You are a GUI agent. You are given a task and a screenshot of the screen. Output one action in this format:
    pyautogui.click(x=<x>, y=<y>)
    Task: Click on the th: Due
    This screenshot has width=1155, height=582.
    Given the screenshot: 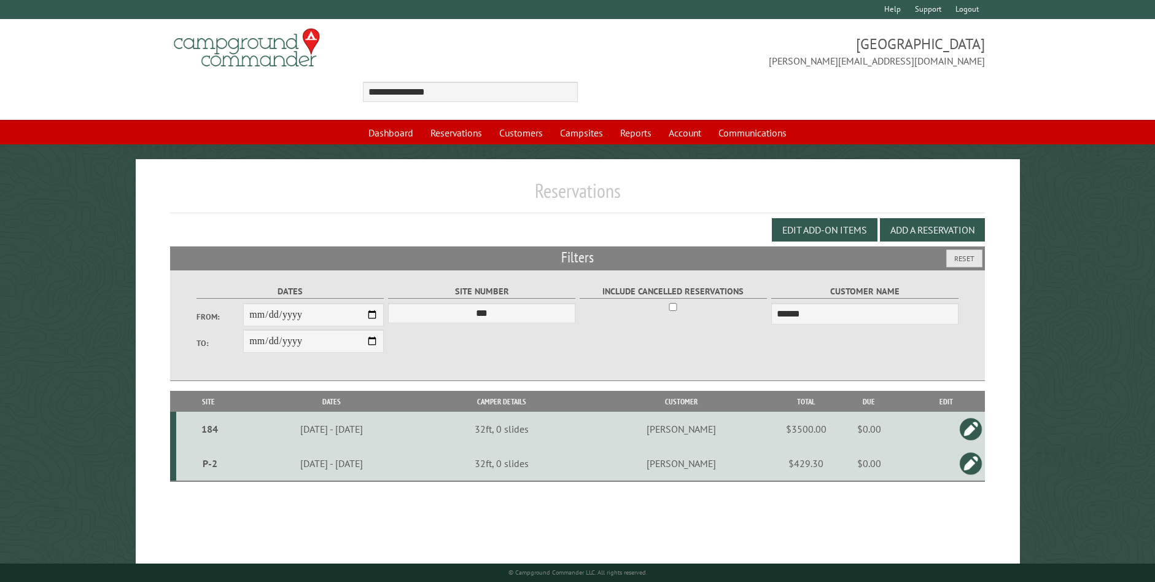 What is the action you would take?
    pyautogui.click(x=869, y=401)
    